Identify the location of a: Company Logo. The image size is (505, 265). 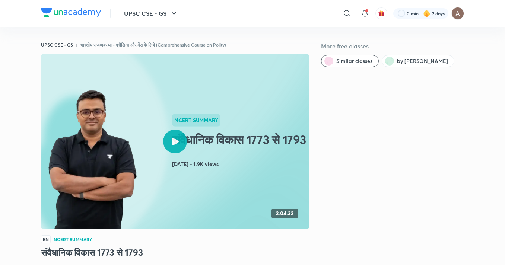
(71, 13).